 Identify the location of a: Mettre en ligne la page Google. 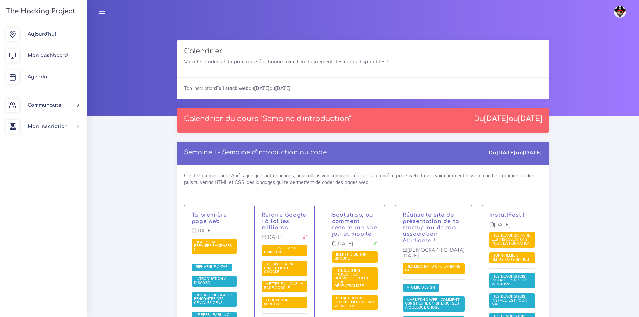
(283, 286).